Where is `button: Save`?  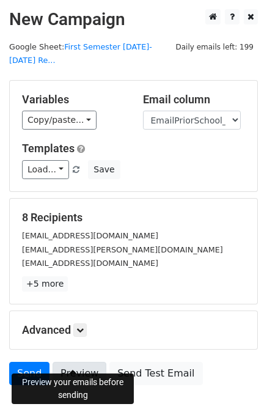 button: Save is located at coordinates (104, 169).